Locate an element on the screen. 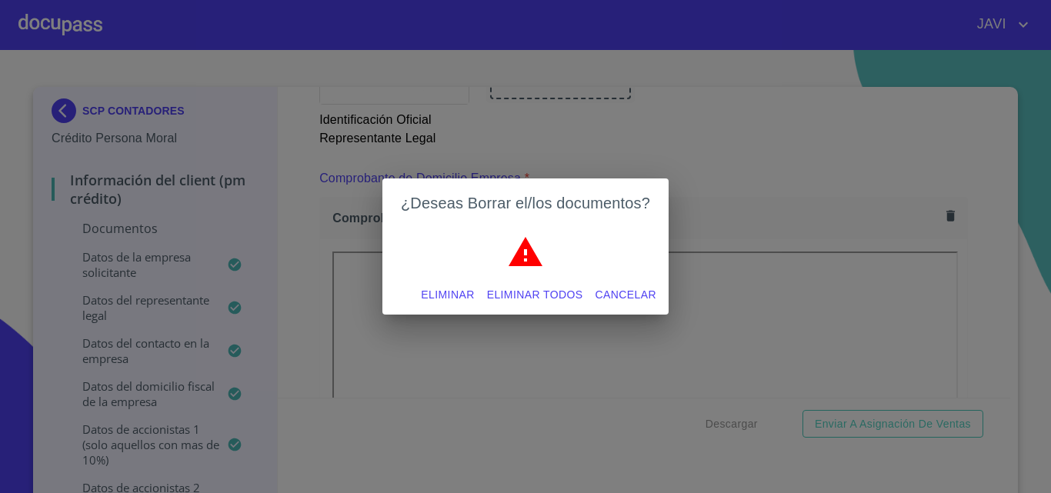 The height and width of the screenshot is (493, 1051). span: Eliminar todos is located at coordinates (534, 295).